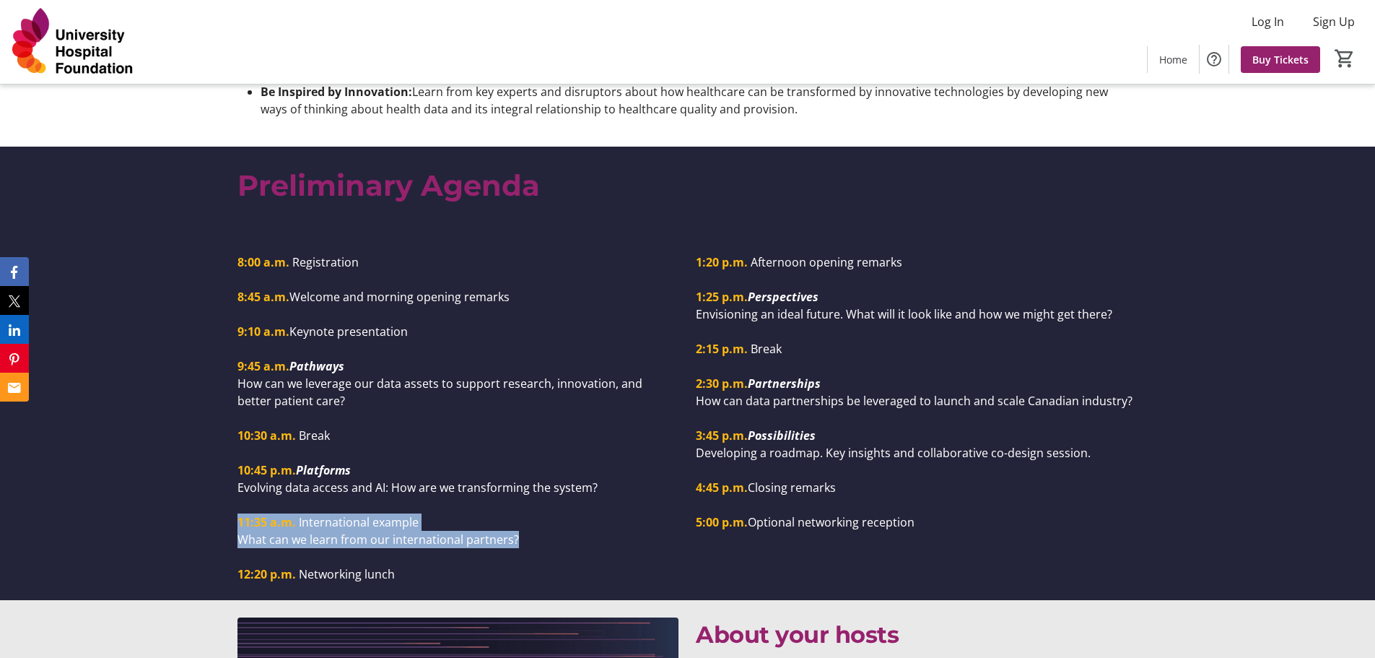 The width and height of the screenshot is (1375, 658). What do you see at coordinates (784, 383) in the screenshot?
I see `em: Partnerships` at bounding box center [784, 383].